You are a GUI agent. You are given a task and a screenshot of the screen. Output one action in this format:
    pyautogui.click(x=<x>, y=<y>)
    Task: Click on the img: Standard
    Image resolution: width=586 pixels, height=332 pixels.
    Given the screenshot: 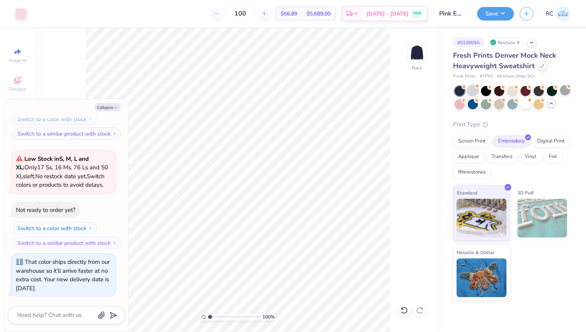 What is the action you would take?
    pyautogui.click(x=481, y=218)
    